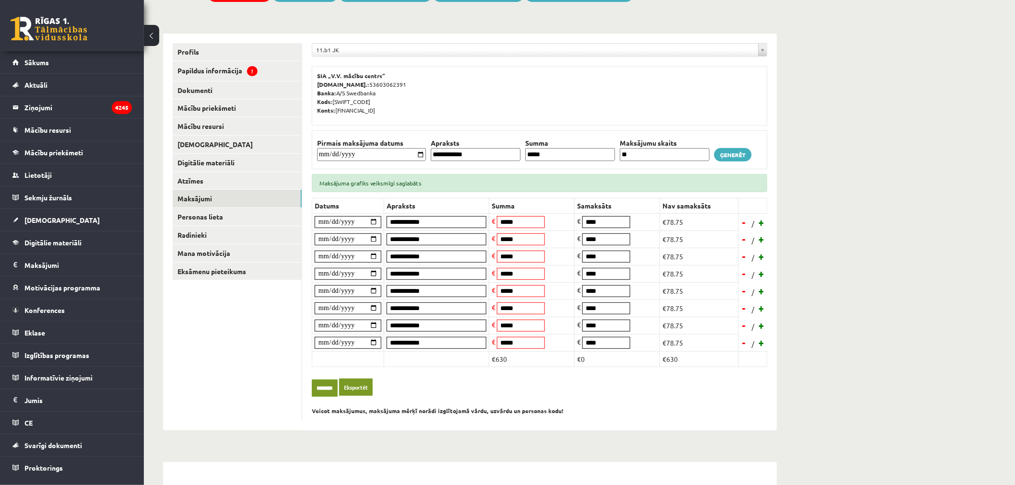 The image size is (1015, 485). Describe the element at coordinates (122, 107) in the screenshot. I see `i: 4245` at that location.